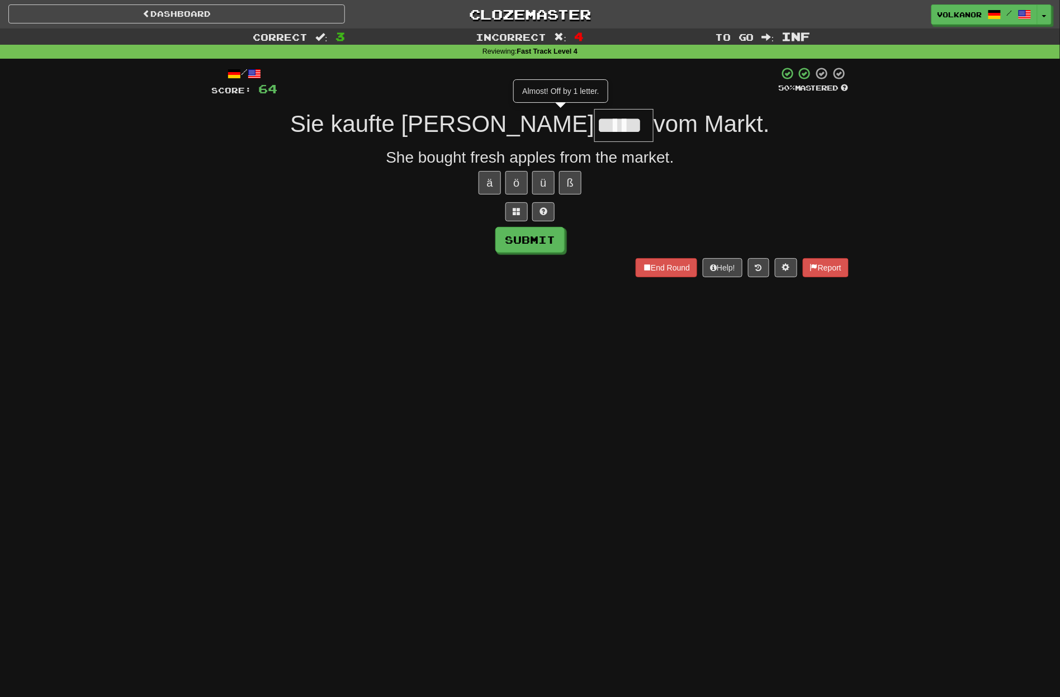 The image size is (1060, 697). What do you see at coordinates (570, 183) in the screenshot?
I see `button: ß` at bounding box center [570, 183].